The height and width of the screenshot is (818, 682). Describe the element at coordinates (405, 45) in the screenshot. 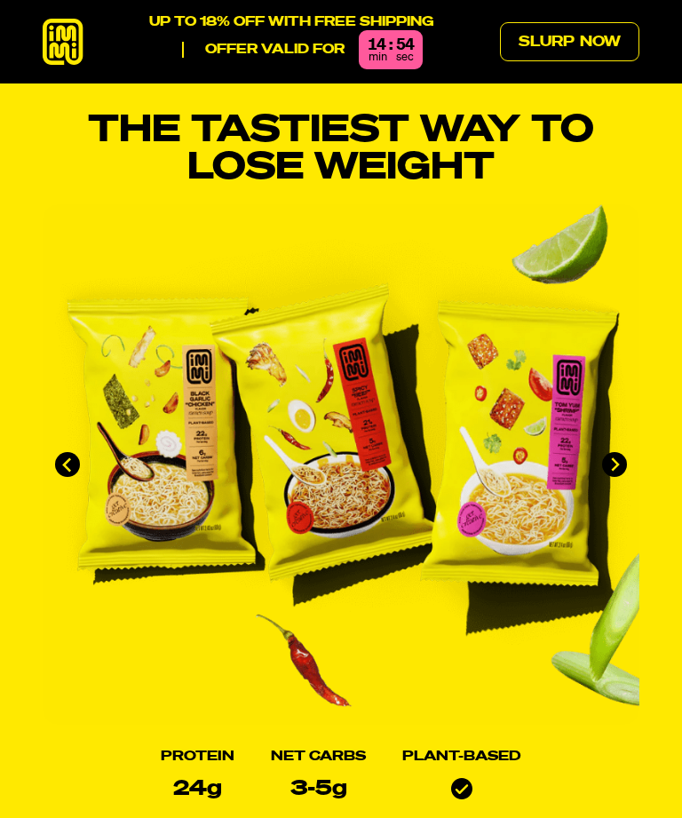

I see `div: 54` at that location.